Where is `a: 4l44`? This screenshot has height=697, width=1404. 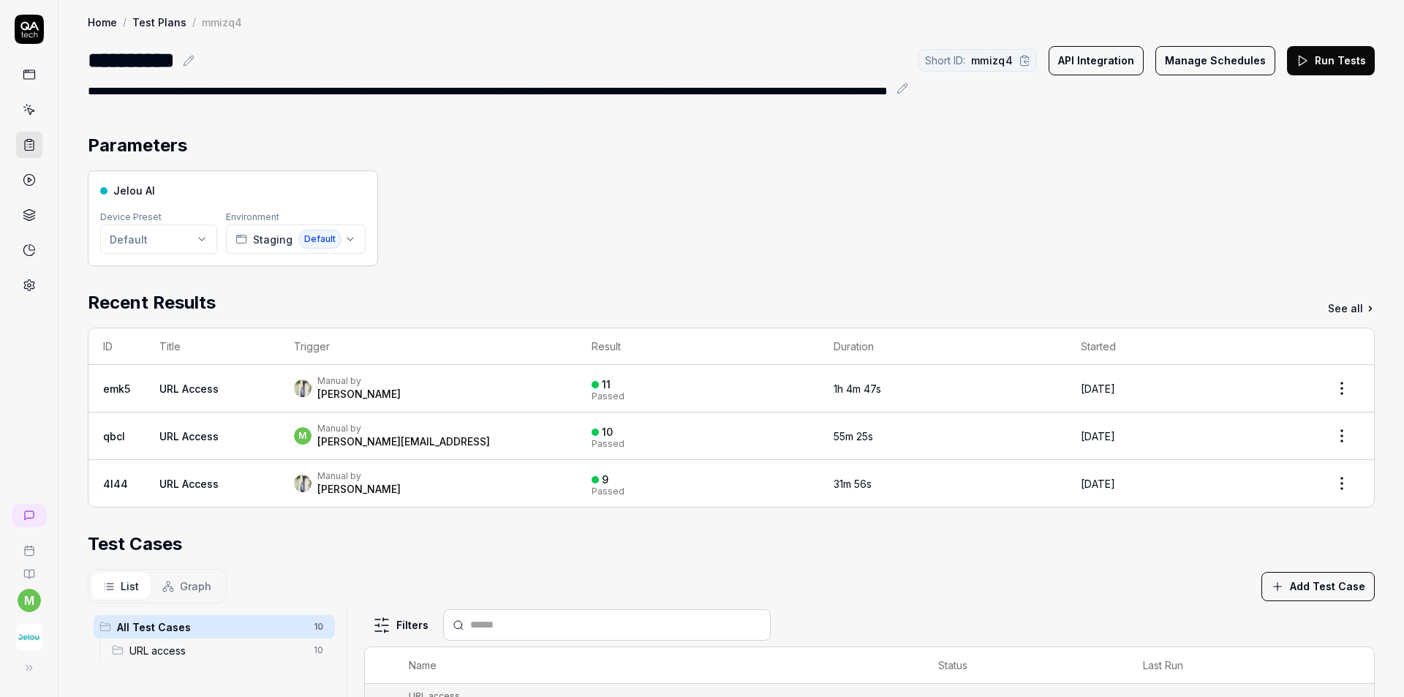
a: 4l44 is located at coordinates (116, 483).